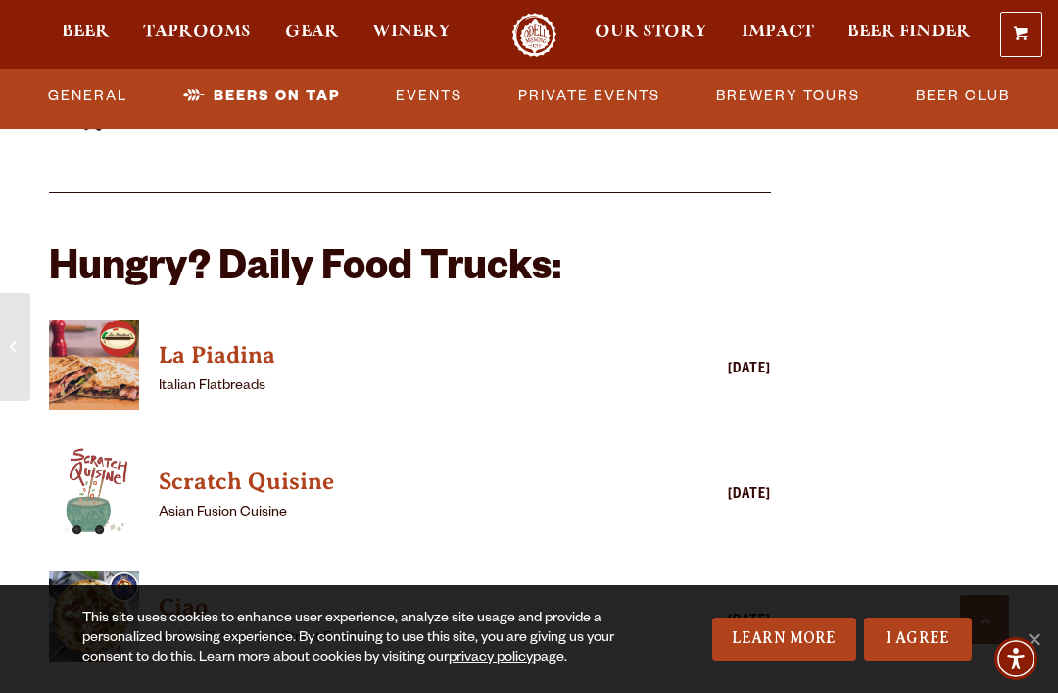 The image size is (1058, 693). Describe the element at coordinates (1016, 658) in the screenshot. I see `div: Accessibility Menu` at that location.